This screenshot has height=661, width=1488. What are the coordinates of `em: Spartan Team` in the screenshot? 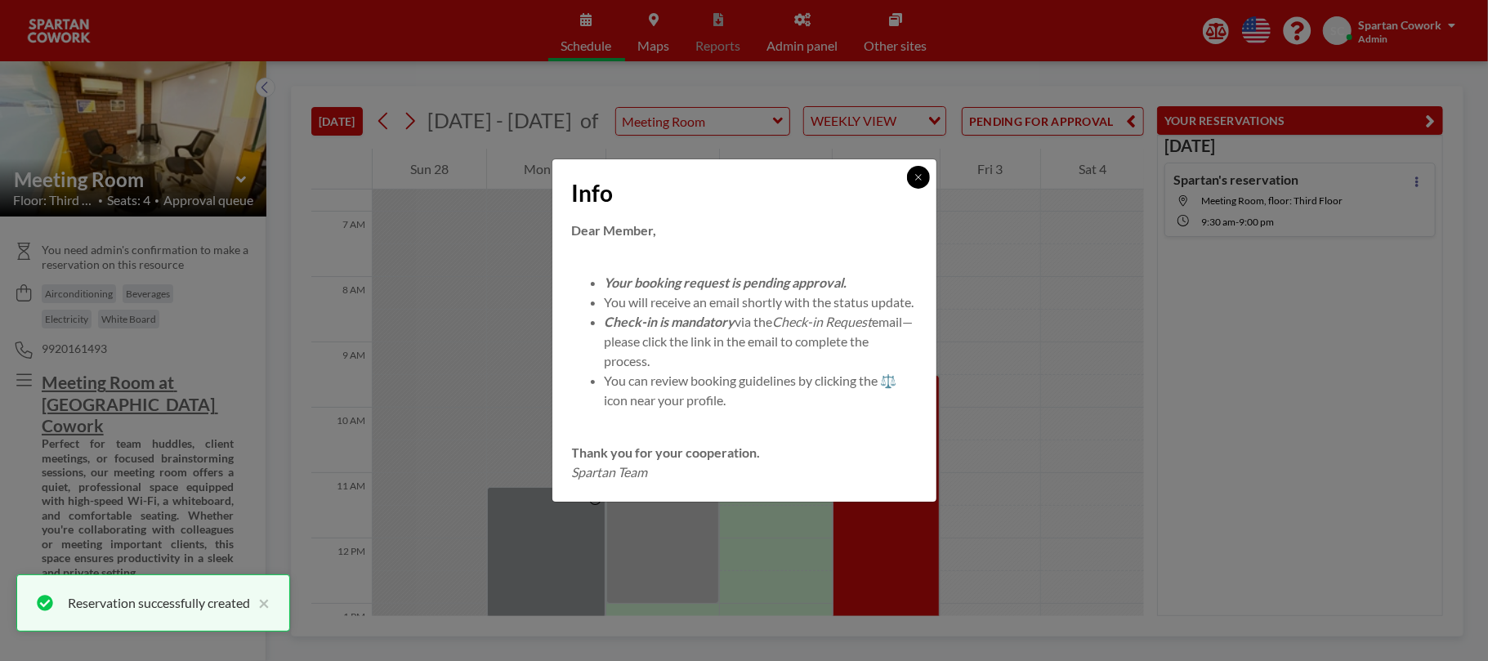 It's located at (610, 472).